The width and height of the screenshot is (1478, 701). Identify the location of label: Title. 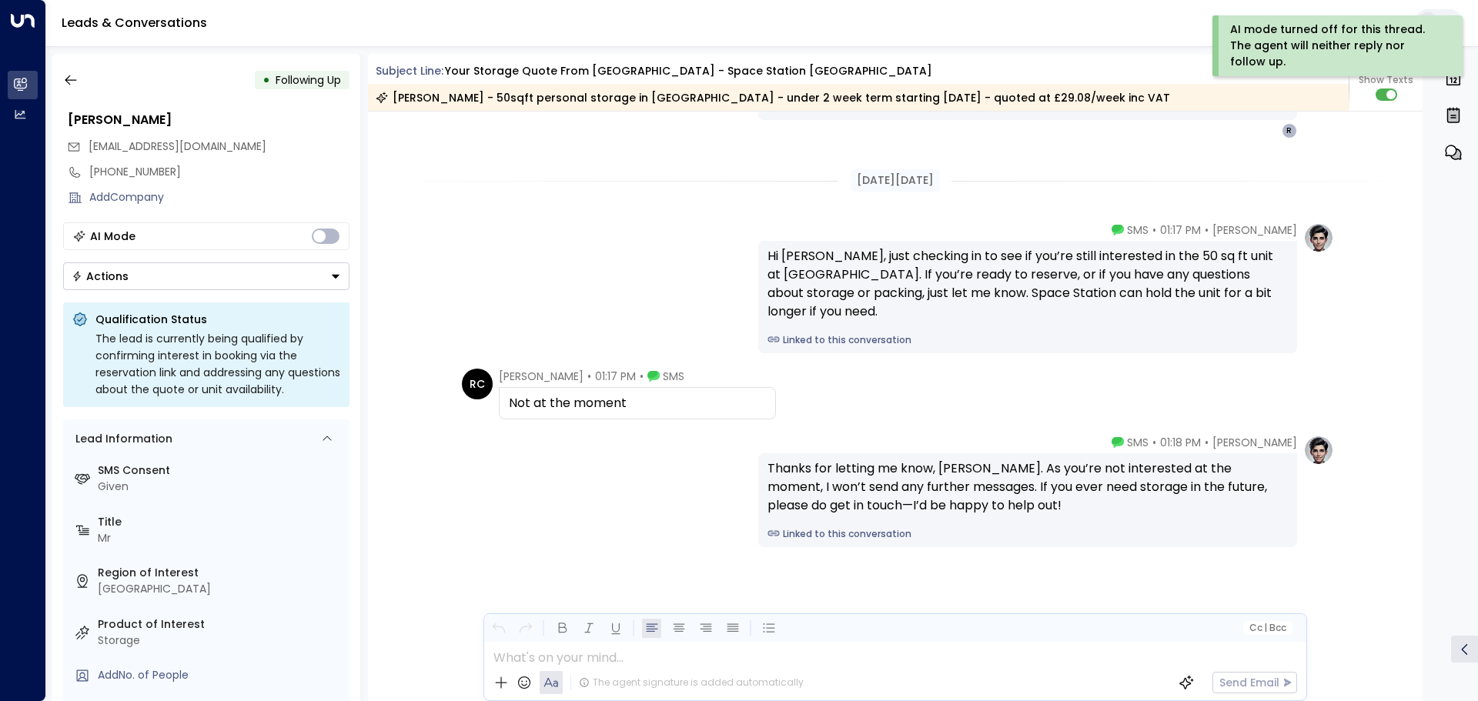
(220, 522).